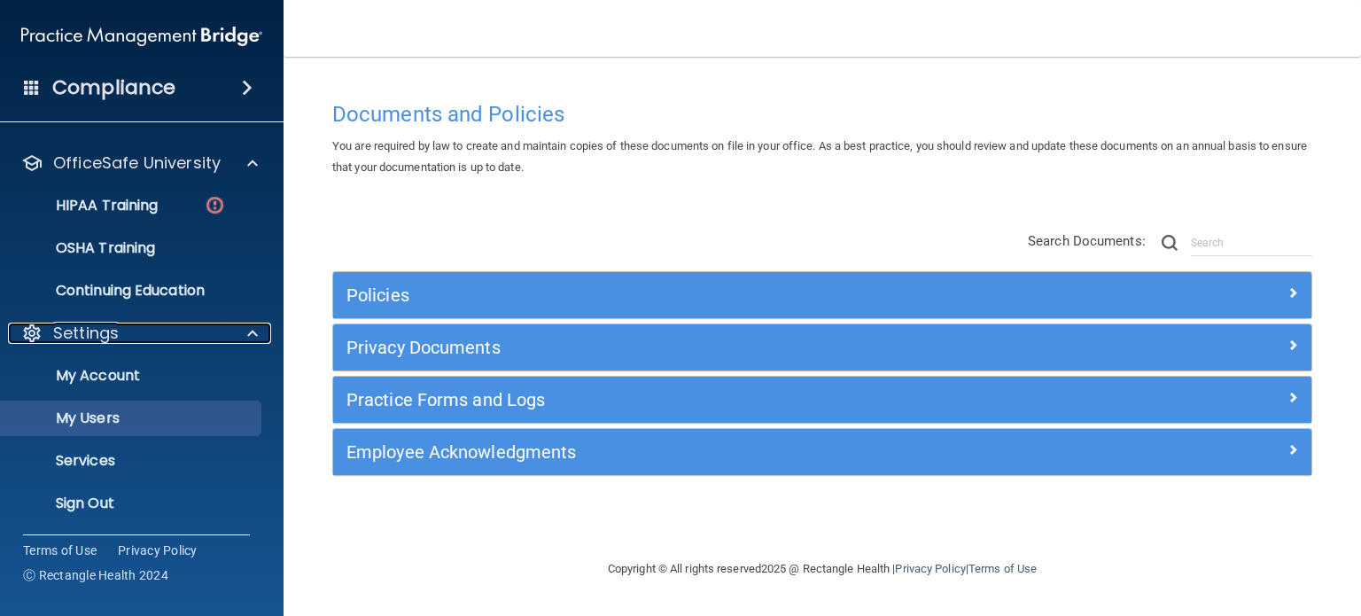 The image size is (1361, 616). What do you see at coordinates (700, 295) in the screenshot?
I see `h5: Policies` at bounding box center [700, 295].